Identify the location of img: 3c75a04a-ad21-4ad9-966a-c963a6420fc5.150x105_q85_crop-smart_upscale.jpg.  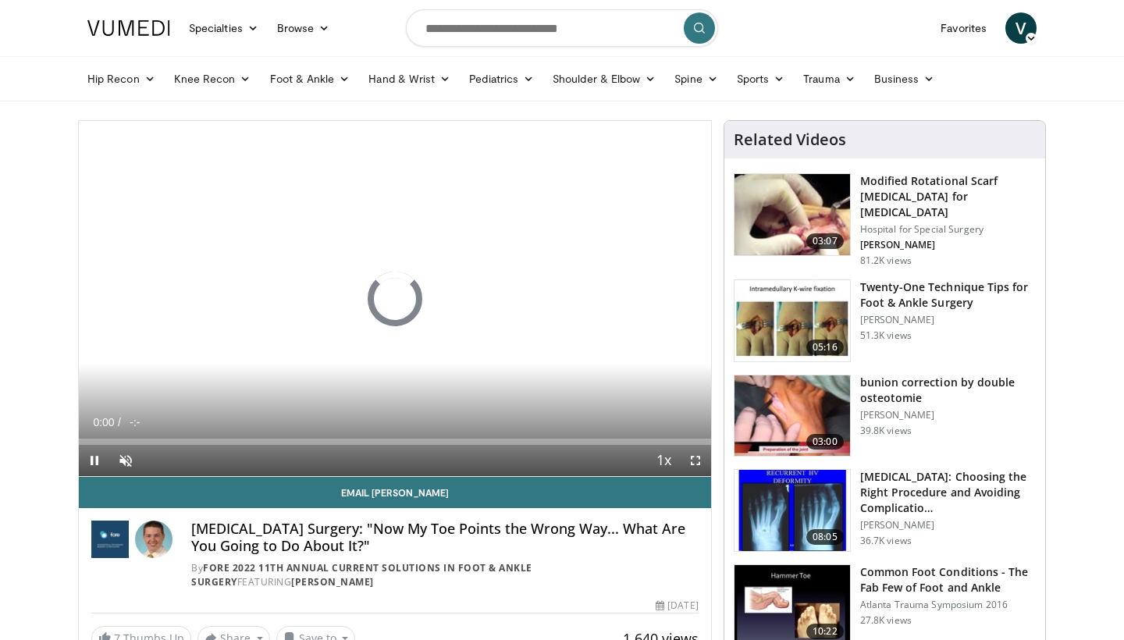
(792, 510).